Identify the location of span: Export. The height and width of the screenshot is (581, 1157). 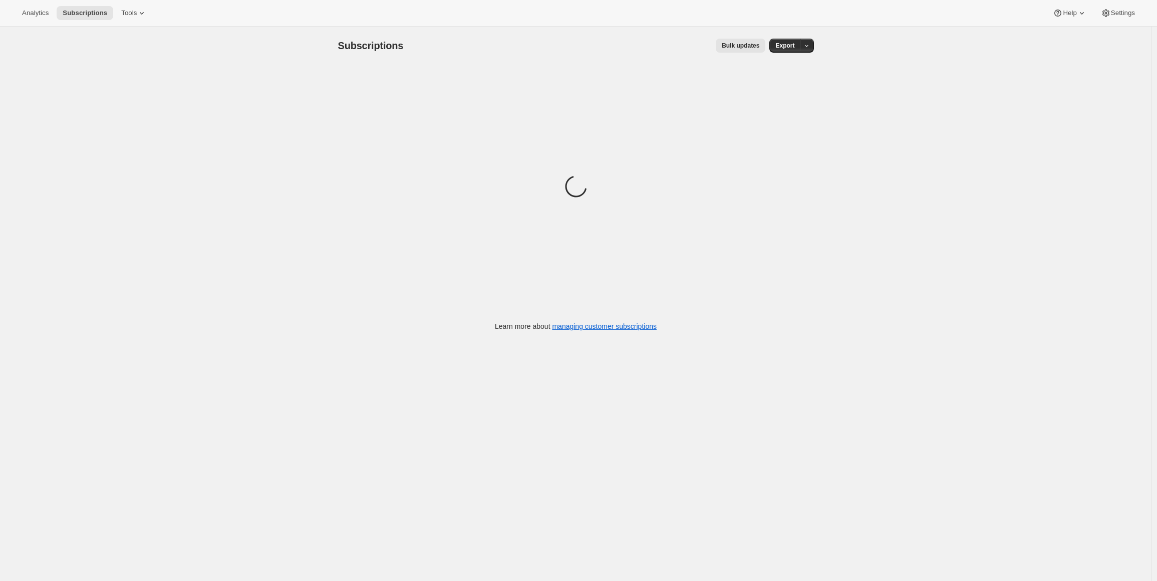
(785, 46).